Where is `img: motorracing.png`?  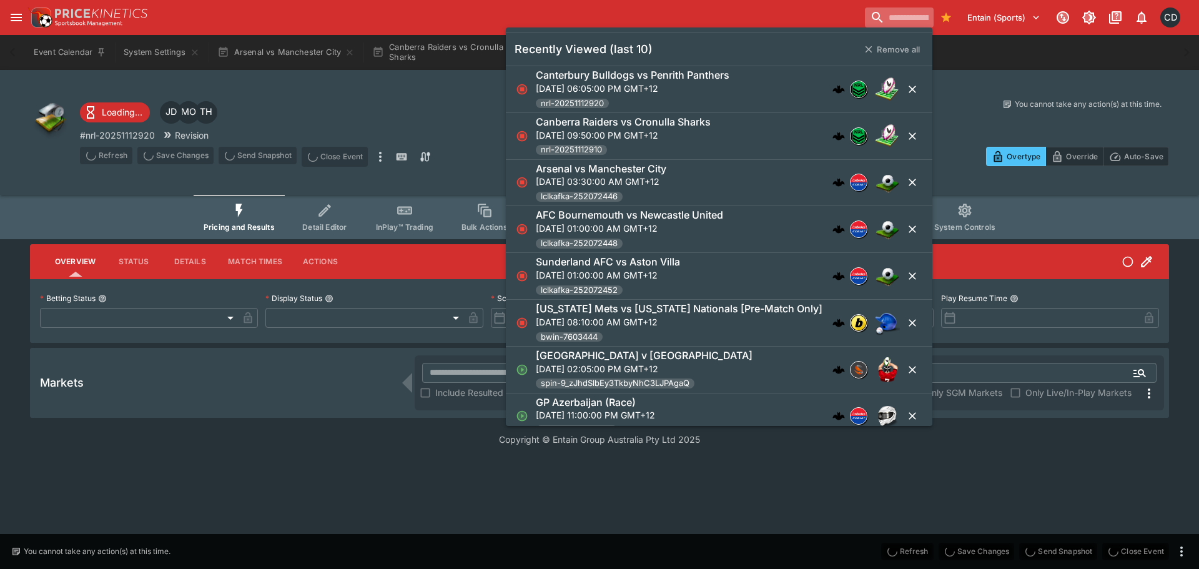
img: motorracing.png is located at coordinates (887, 416).